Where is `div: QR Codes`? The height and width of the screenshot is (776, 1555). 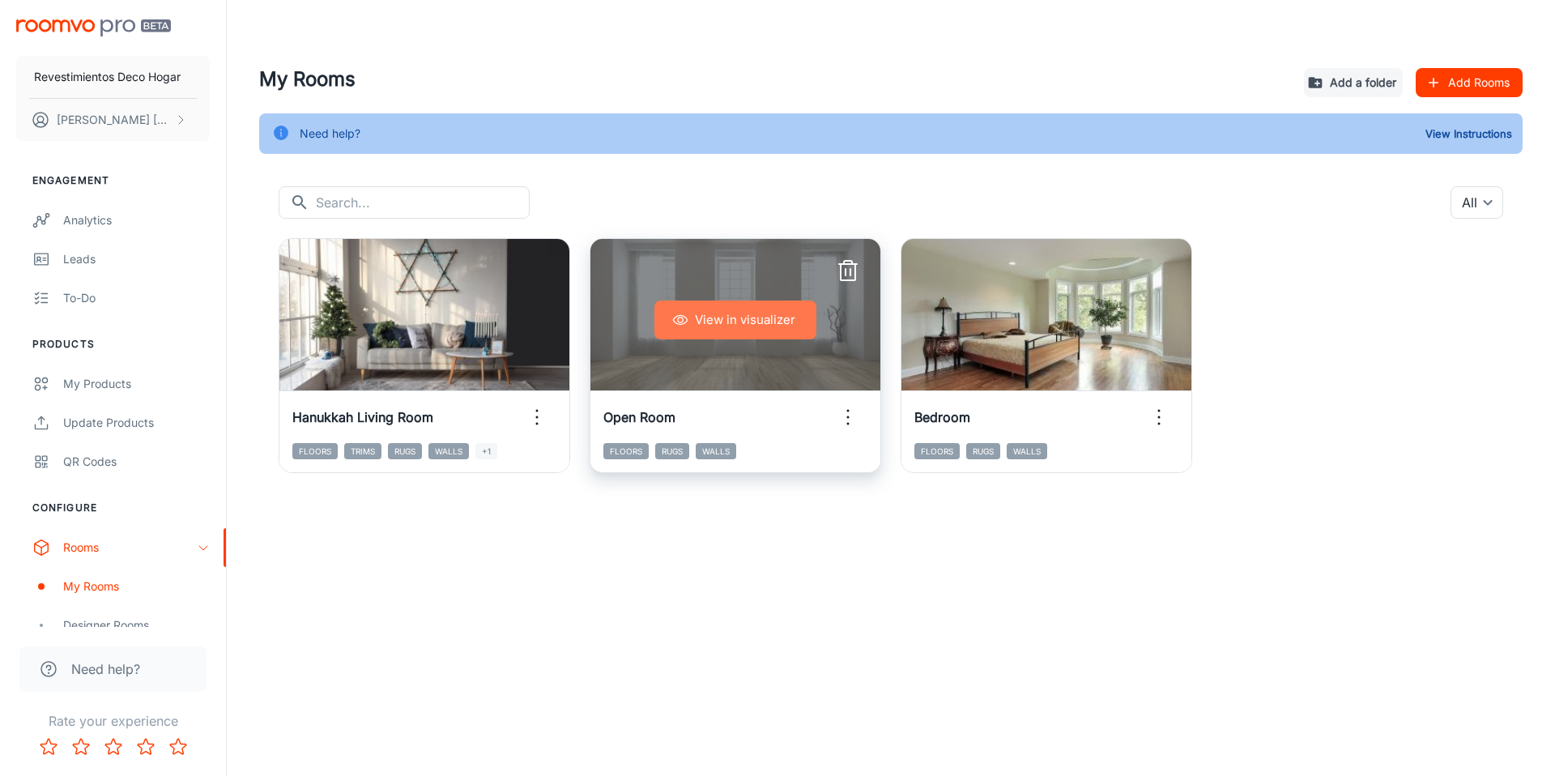
div: QR Codes is located at coordinates (136, 462).